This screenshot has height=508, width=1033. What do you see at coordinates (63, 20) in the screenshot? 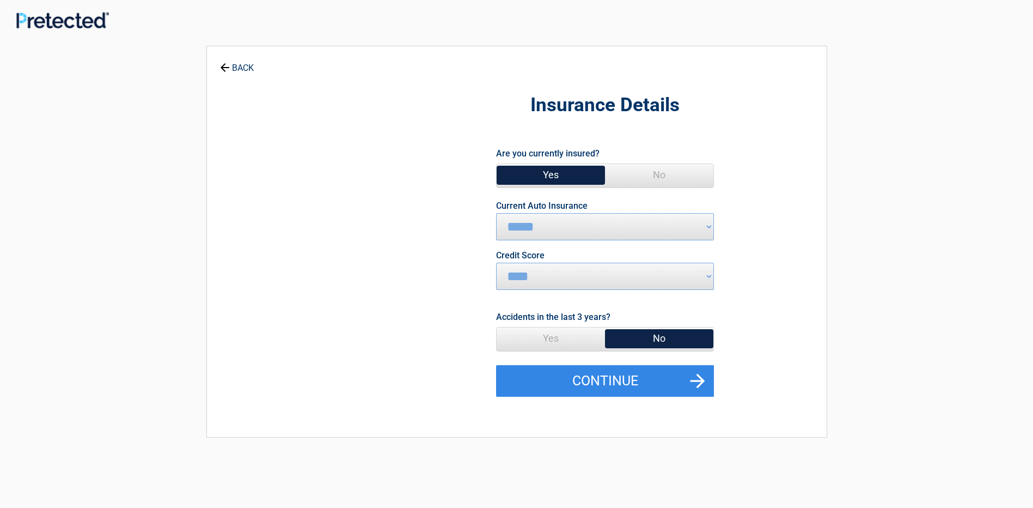
I see `img: Main Logo` at bounding box center [63, 20].